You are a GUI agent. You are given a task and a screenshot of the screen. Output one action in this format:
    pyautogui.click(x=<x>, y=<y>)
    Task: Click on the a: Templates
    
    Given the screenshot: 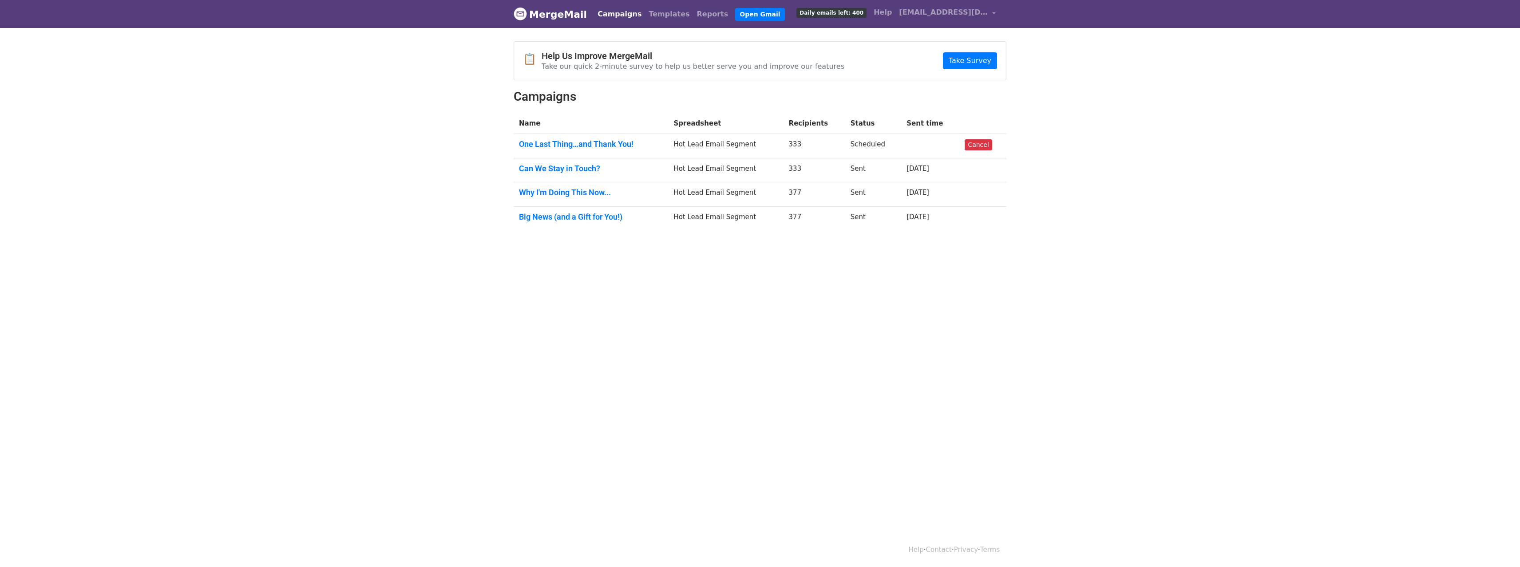 What is the action you would take?
    pyautogui.click(x=669, y=14)
    